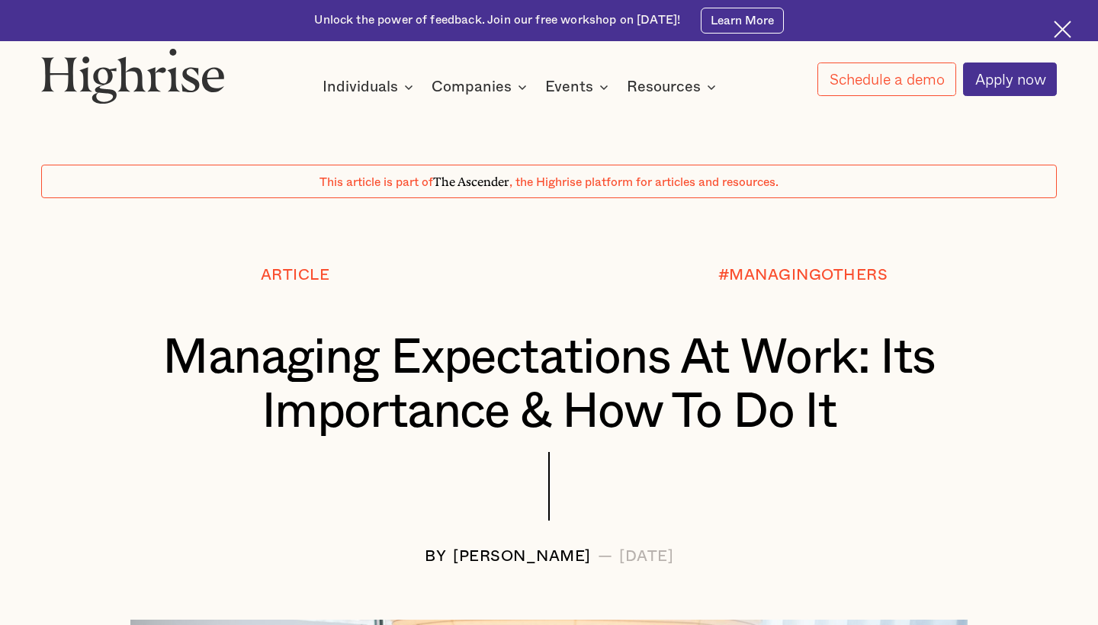  What do you see at coordinates (133, 75) in the screenshot?
I see `img: Highrise logo` at bounding box center [133, 75].